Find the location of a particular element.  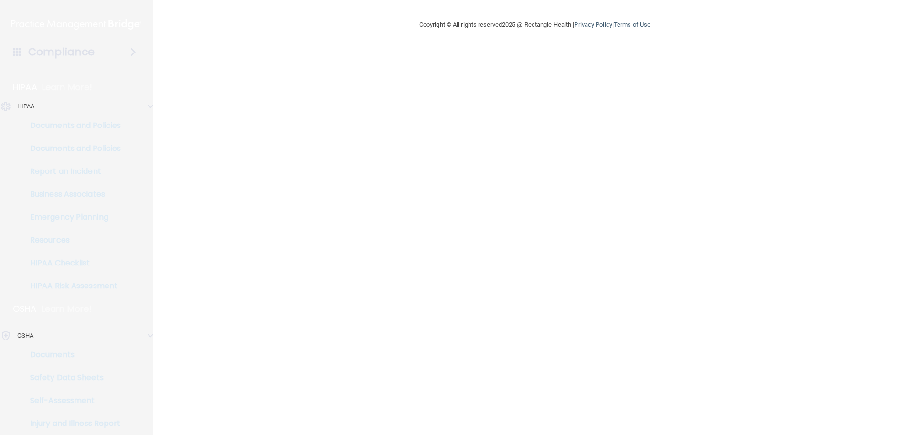

p: Report an Incident is located at coordinates (71, 172).